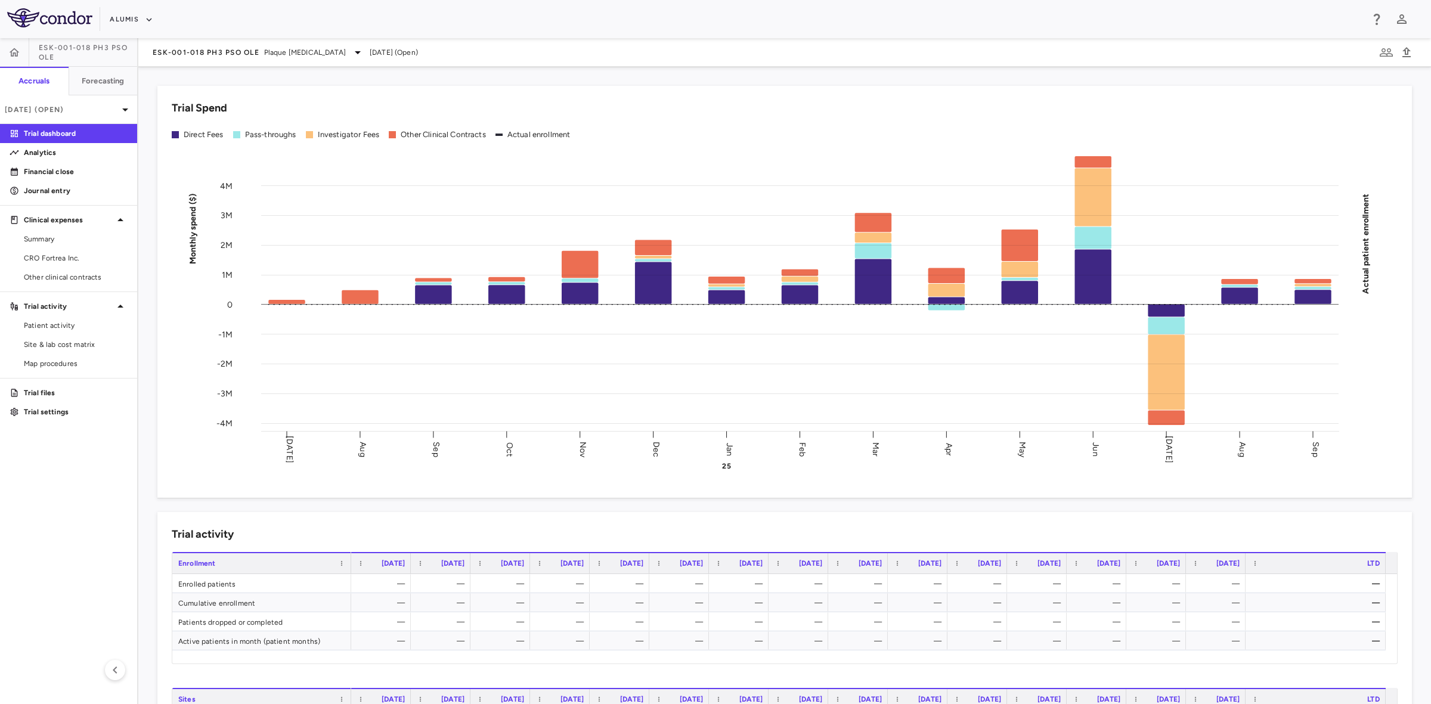 The image size is (1431, 704). Describe the element at coordinates (227, 275) in the screenshot. I see `tspan: 1M` at that location.